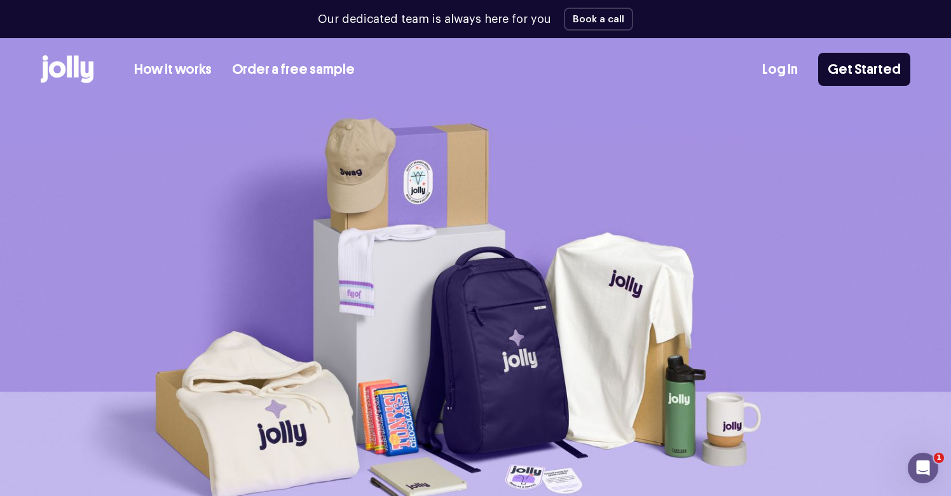  I want to click on a: Get Started, so click(864, 69).